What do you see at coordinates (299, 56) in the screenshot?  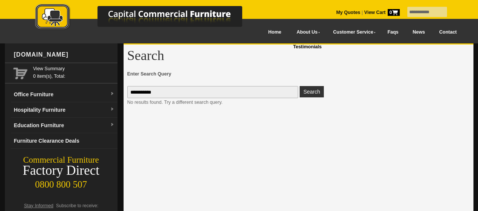 I see `h1: Search` at bounding box center [299, 56].